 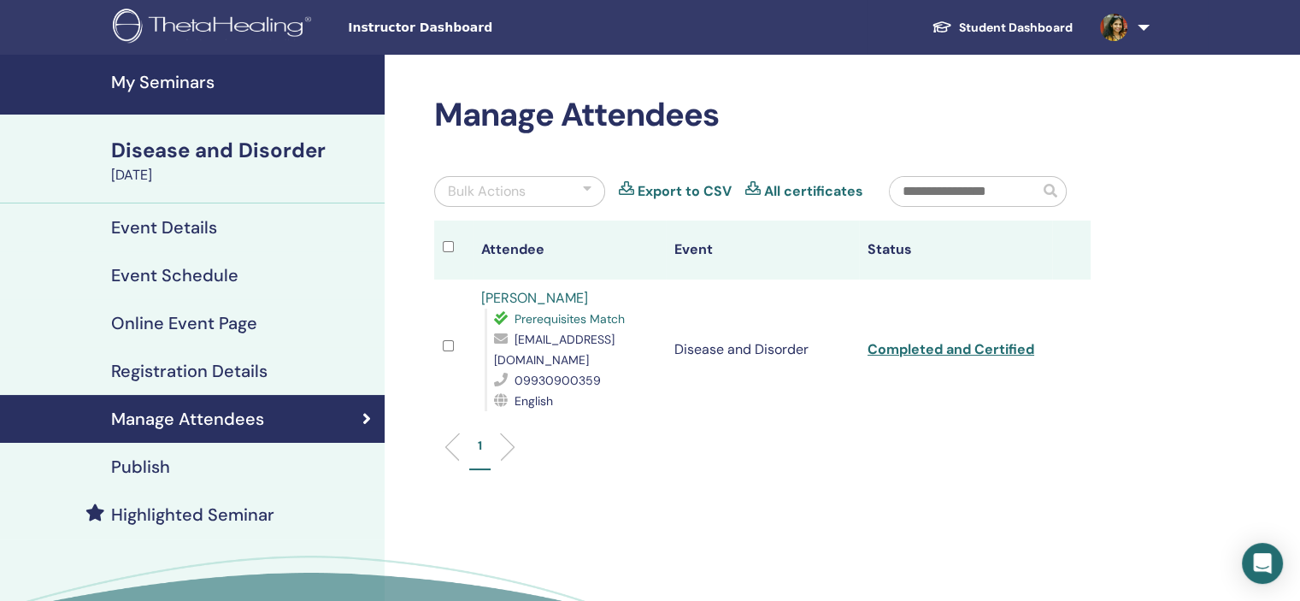 What do you see at coordinates (763, 115) in the screenshot?
I see `h2: Manage Attendees` at bounding box center [763, 115].